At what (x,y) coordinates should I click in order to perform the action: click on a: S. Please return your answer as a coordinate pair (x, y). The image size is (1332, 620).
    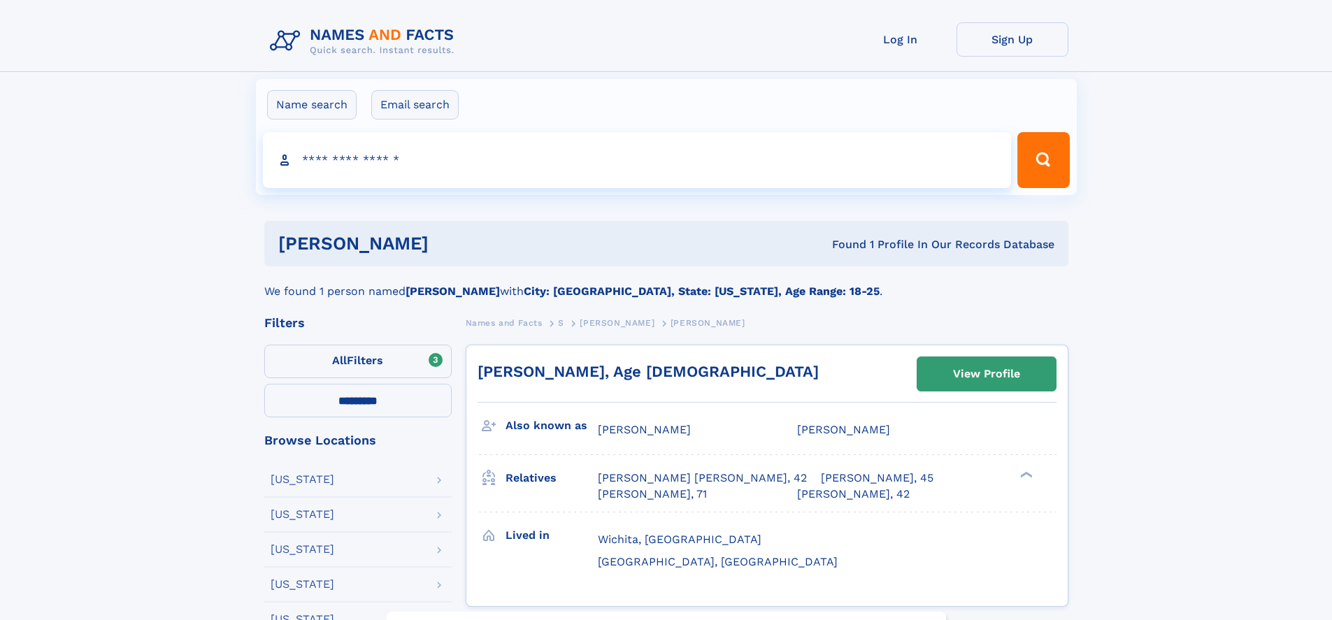
    Looking at the image, I should click on (561, 322).